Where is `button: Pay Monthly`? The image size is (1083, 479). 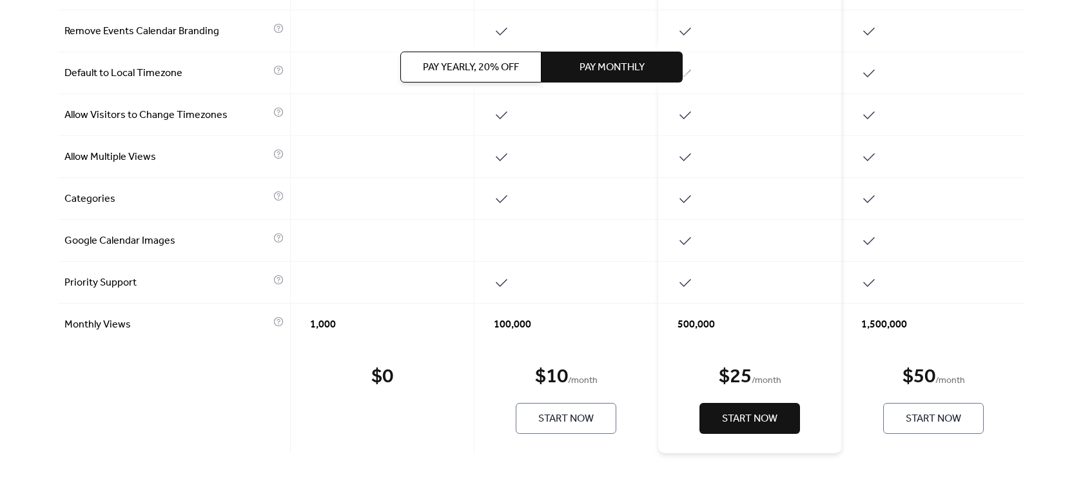 button: Pay Monthly is located at coordinates (612, 67).